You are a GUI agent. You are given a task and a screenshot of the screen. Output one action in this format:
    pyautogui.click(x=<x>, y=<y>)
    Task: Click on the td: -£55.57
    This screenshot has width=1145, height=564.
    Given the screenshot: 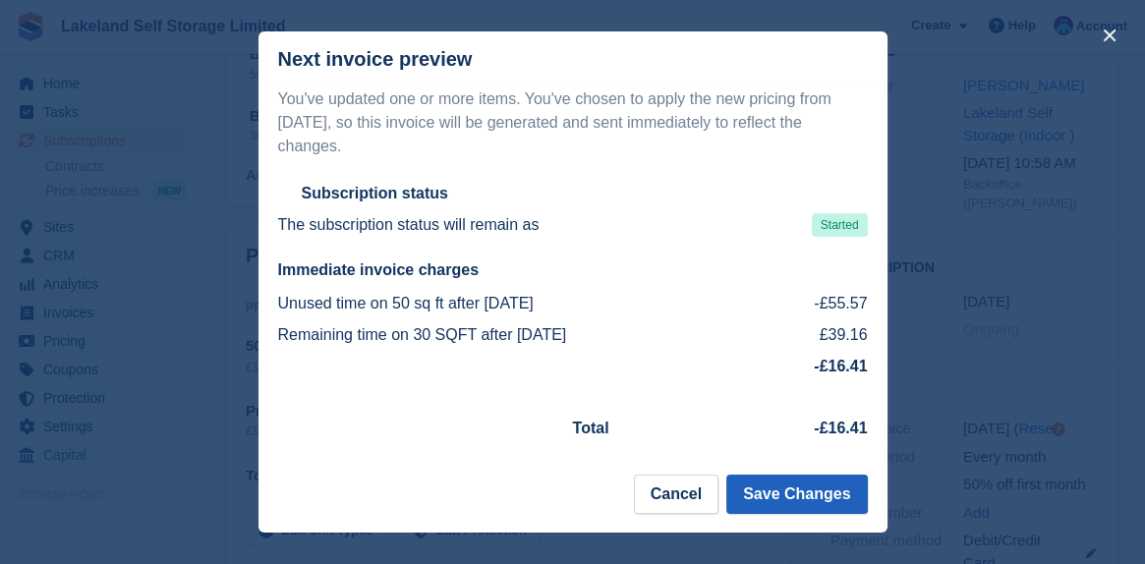 What is the action you would take?
    pyautogui.click(x=821, y=304)
    